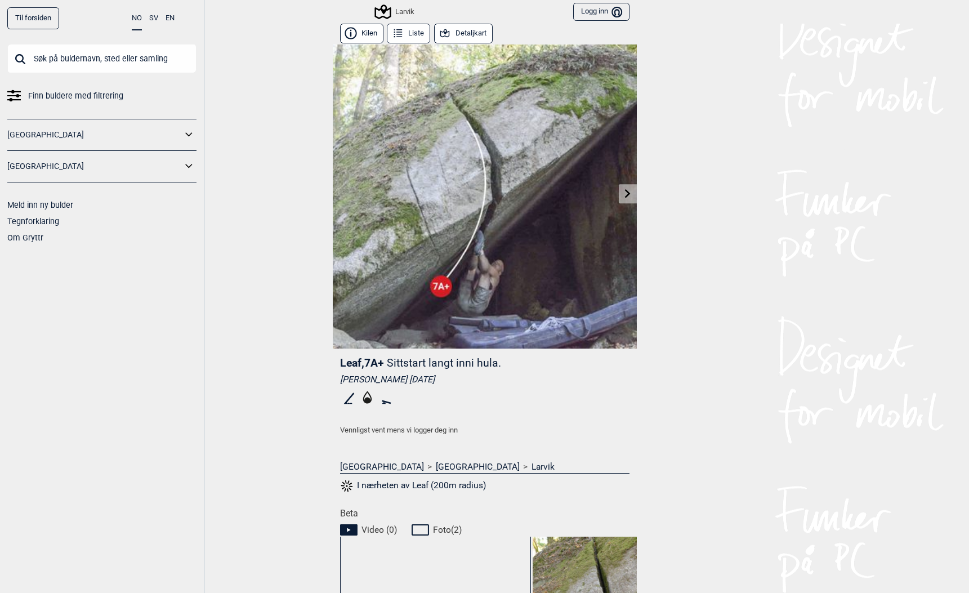 The width and height of the screenshot is (969, 593). I want to click on button: SV, so click(154, 18).